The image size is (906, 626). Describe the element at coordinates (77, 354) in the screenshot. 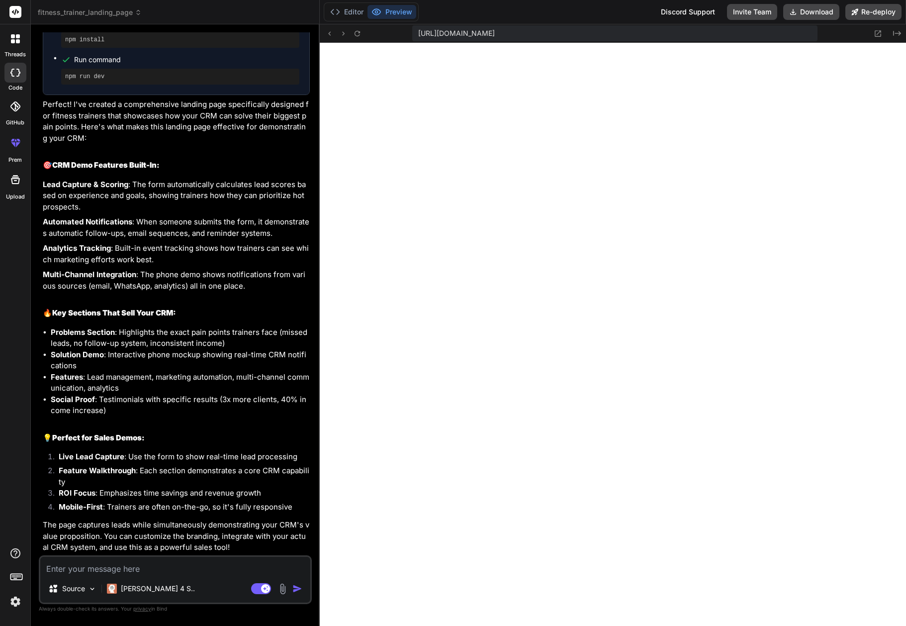

I see `strong: Solution Demo` at that location.